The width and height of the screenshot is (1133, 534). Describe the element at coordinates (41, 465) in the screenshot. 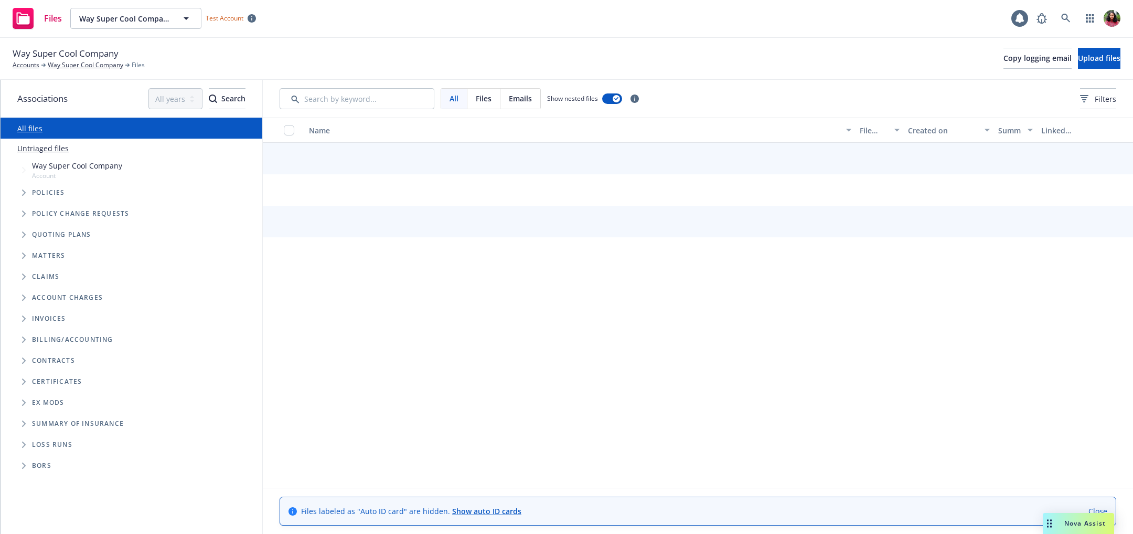

I see `span: BORs` at that location.